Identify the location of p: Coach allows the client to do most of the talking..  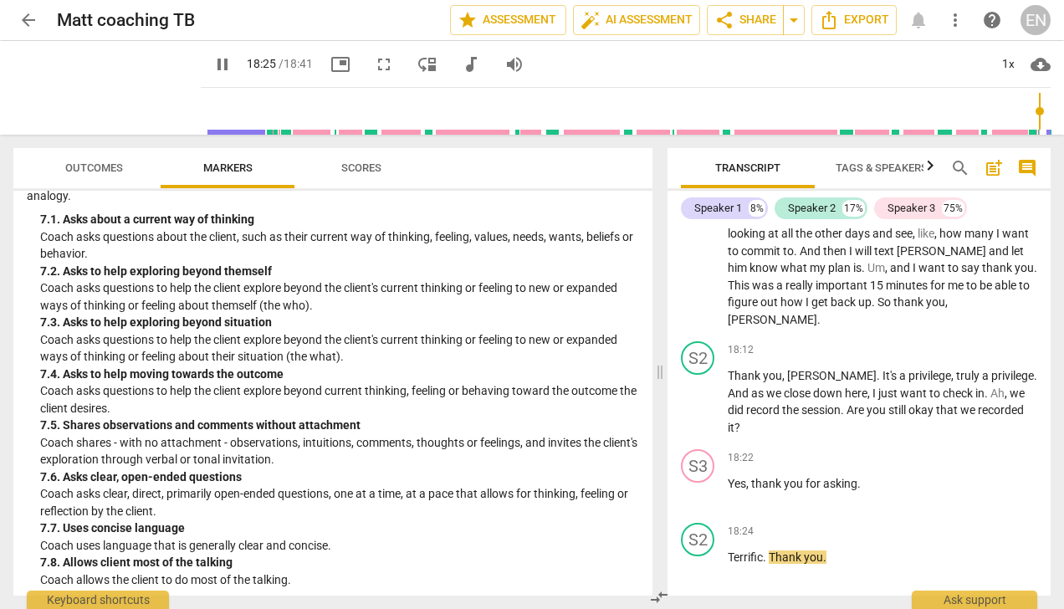
(340, 580).